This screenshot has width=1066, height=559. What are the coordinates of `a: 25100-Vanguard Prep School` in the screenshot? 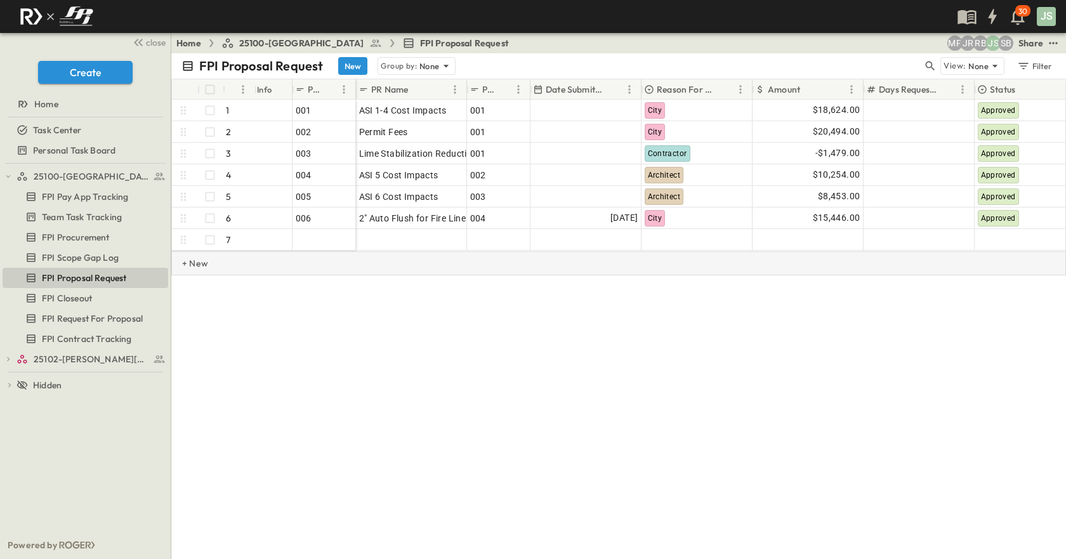 It's located at (91, 176).